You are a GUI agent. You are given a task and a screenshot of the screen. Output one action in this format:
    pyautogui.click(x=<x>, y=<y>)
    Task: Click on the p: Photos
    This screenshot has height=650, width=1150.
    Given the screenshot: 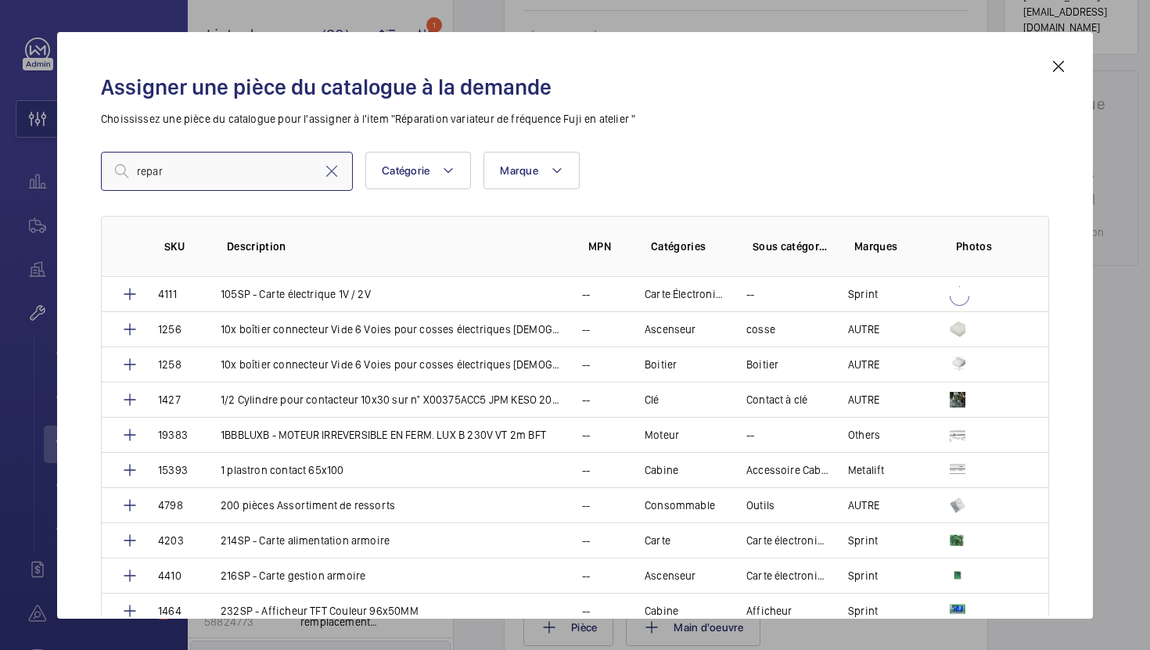 What is the action you would take?
    pyautogui.click(x=987, y=247)
    